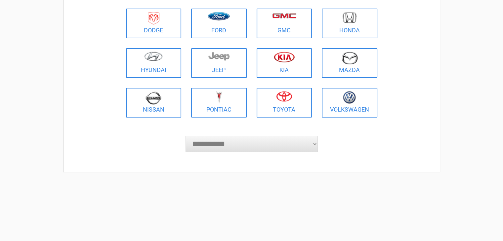 The width and height of the screenshot is (503, 241). I want to click on img: toyota, so click(284, 97).